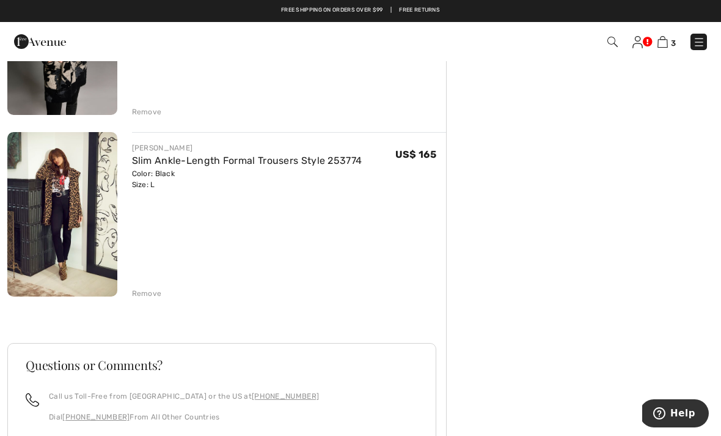  I want to click on a: Free Returns, so click(419, 10).